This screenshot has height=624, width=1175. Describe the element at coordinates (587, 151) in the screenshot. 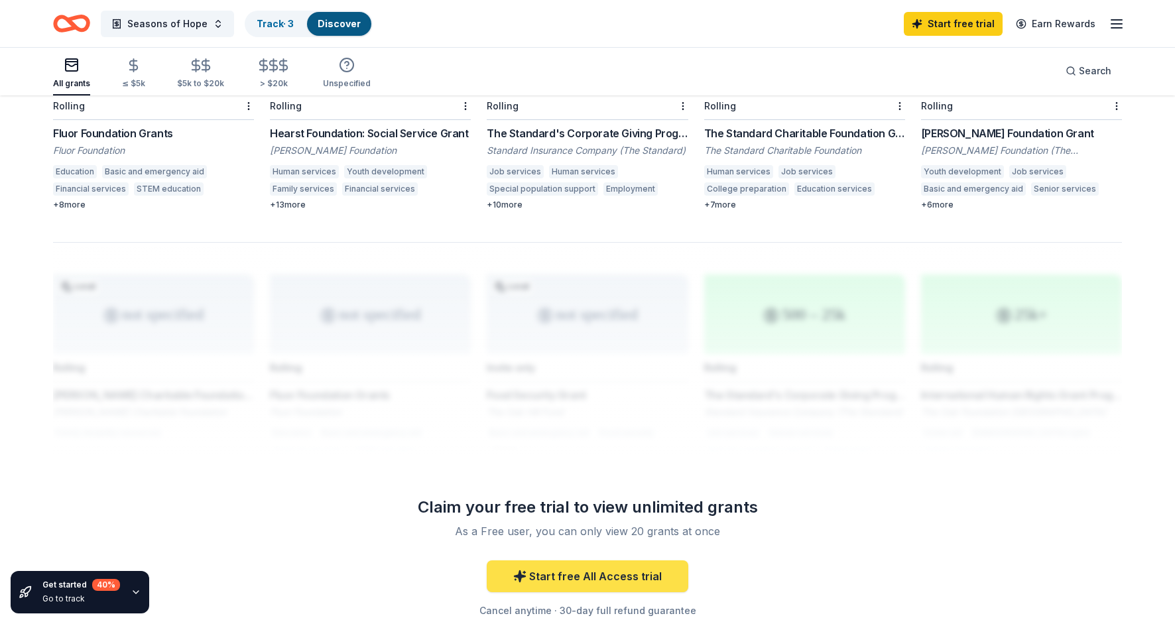

I see `div: Standard Insurance Company (The Standard)` at that location.